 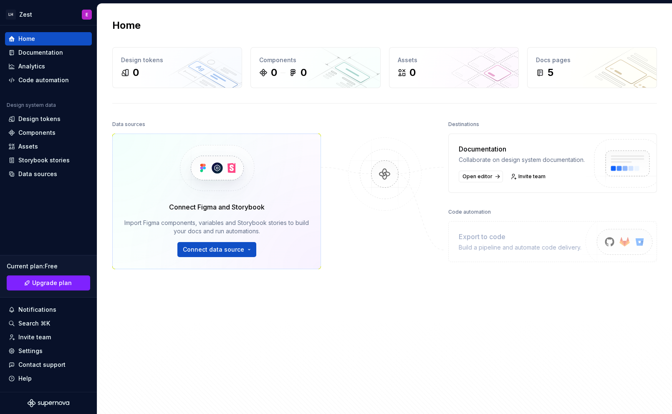 What do you see at coordinates (37, 310) in the screenshot?
I see `div: Notifications` at bounding box center [37, 310].